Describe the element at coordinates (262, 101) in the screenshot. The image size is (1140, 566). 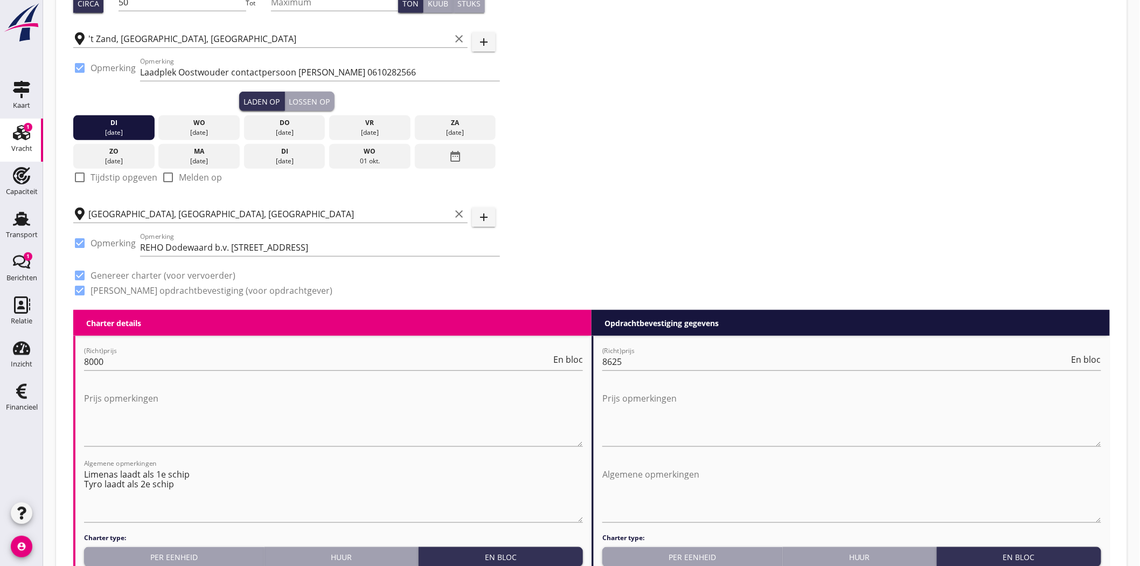
I see `button: Laden op` at that location.